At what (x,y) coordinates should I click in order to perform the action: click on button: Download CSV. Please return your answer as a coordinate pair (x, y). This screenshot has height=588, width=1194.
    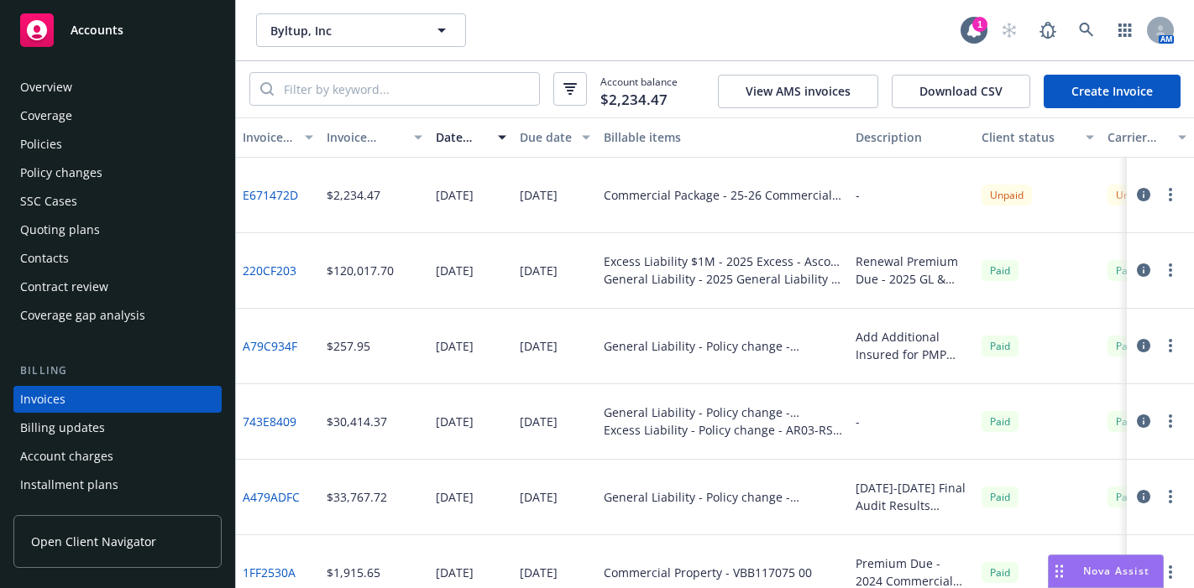
    Looking at the image, I should click on (960, 91).